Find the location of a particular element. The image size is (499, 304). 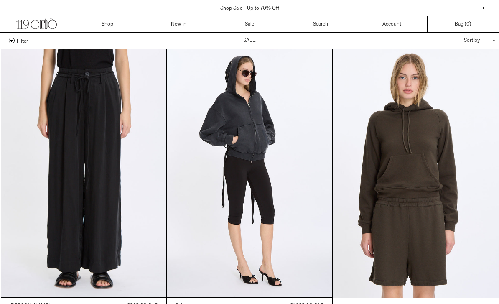

a: Bag () is located at coordinates (463, 24).